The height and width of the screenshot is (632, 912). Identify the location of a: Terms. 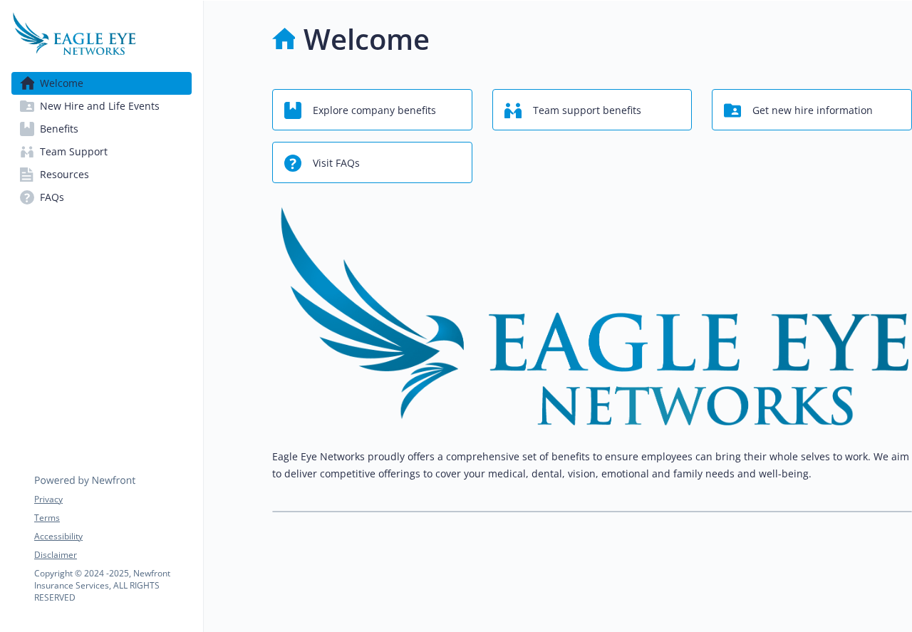
(113, 518).